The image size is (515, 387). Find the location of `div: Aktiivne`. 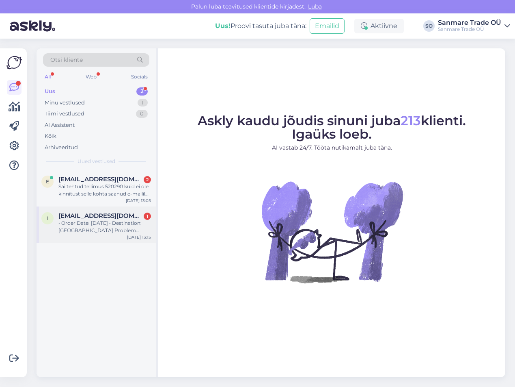

div: Aktiivne is located at coordinates (379, 26).